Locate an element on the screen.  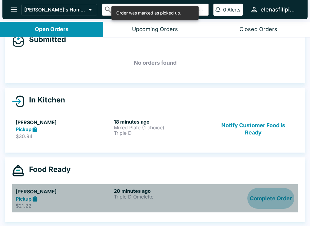
p: Alerts is located at coordinates (233, 10).